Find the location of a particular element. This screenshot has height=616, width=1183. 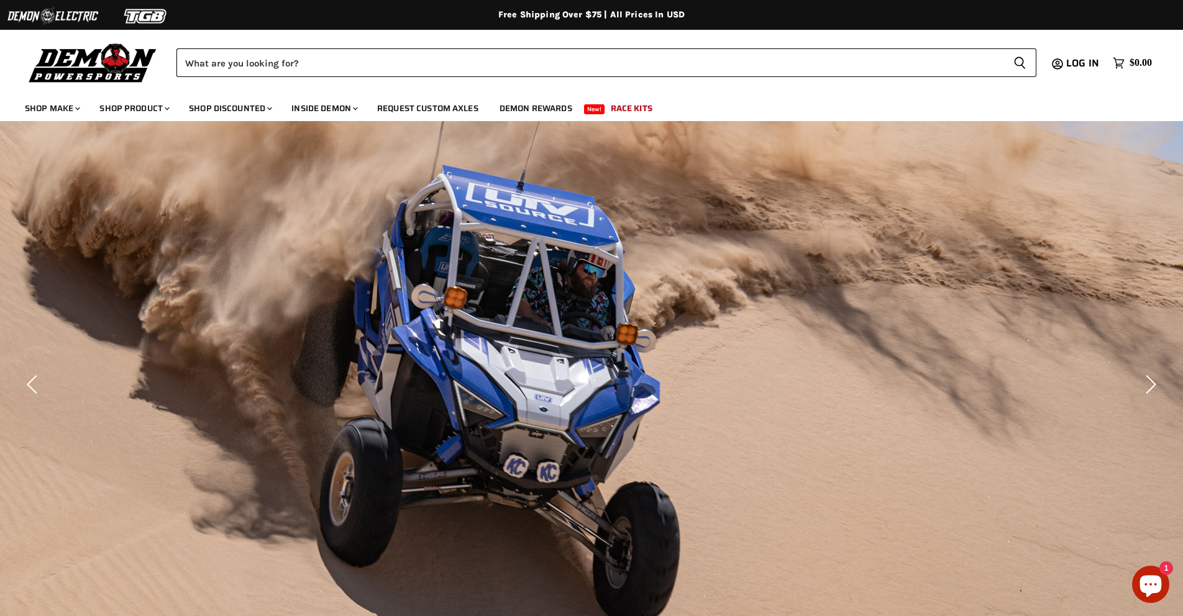

div: Free Shipping Over $75 | All Prices In USD is located at coordinates (591, 15).